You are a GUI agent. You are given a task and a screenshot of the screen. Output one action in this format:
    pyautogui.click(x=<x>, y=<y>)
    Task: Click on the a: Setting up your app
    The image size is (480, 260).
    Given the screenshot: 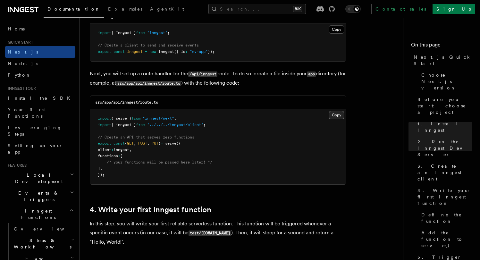 What is the action you would take?
    pyautogui.click(x=40, y=149)
    